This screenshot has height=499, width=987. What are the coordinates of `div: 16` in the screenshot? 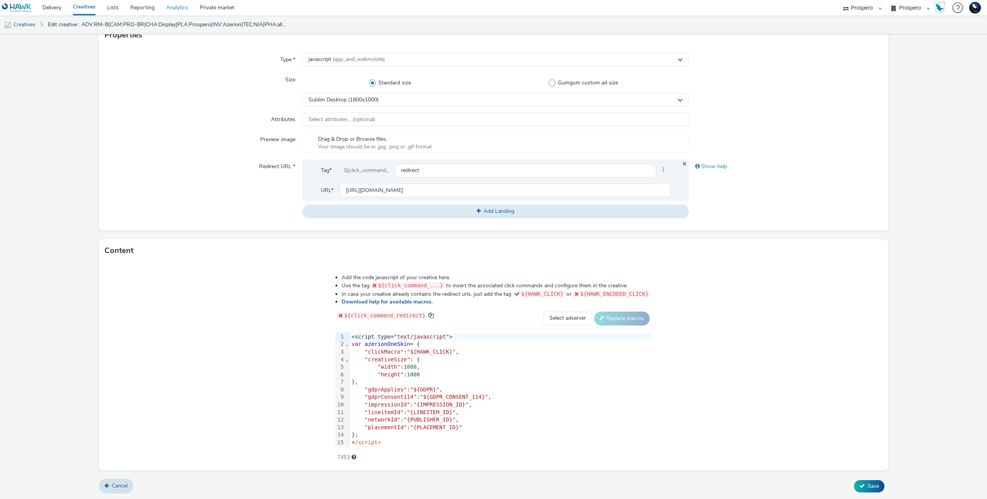 It's located at (340, 450).